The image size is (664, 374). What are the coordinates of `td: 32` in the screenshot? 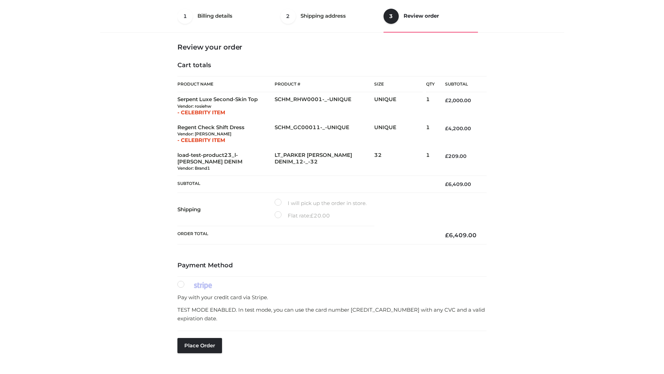 It's located at (400, 162).